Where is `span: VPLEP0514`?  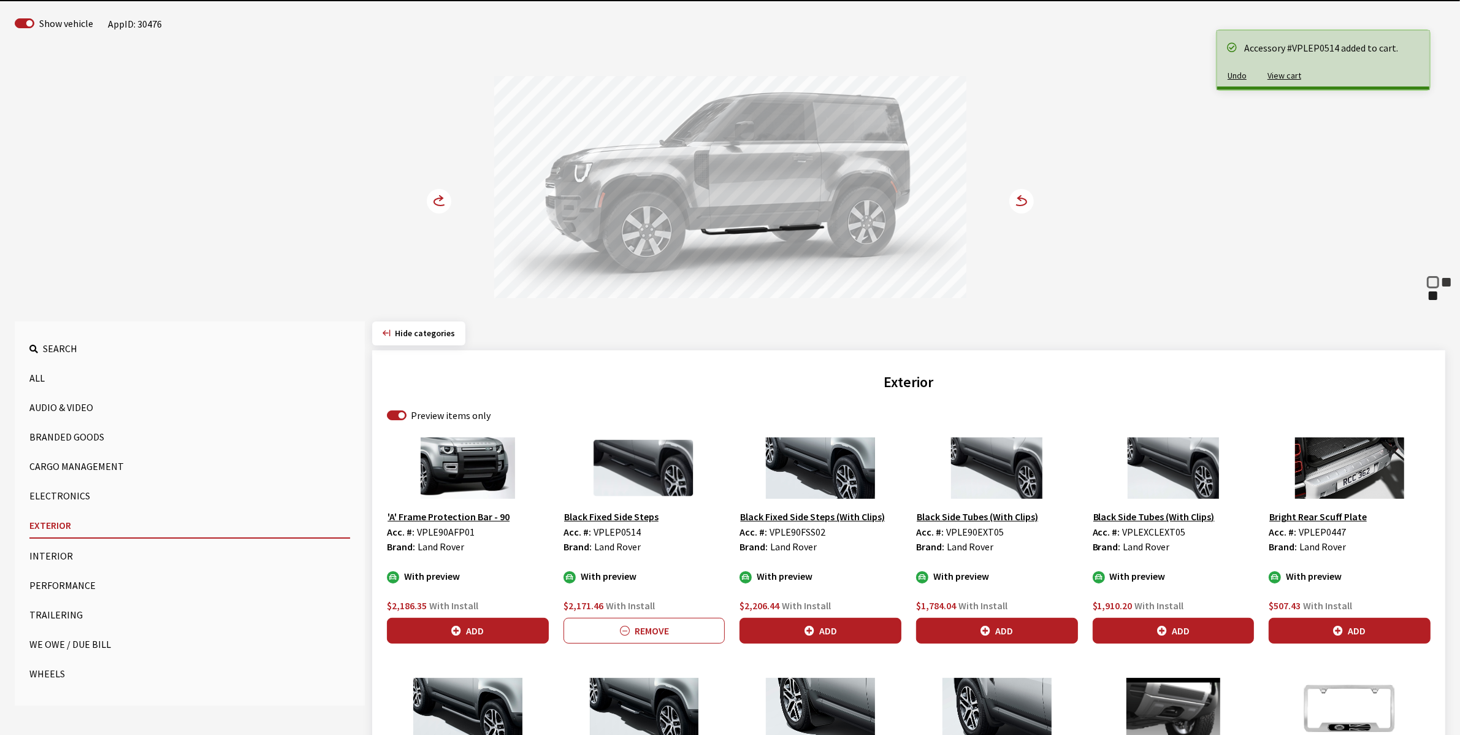 span: VPLEP0514 is located at coordinates (617, 532).